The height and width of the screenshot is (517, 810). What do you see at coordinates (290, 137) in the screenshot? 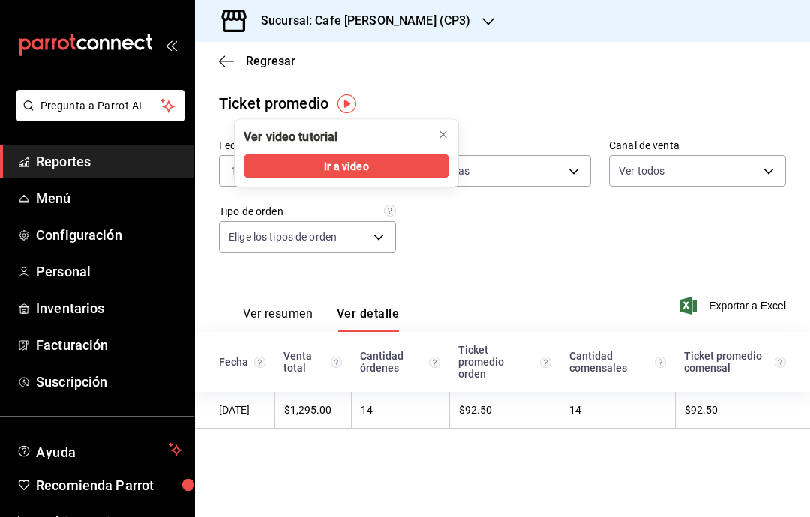
I see `div: Ver video tutorial` at bounding box center [290, 137].